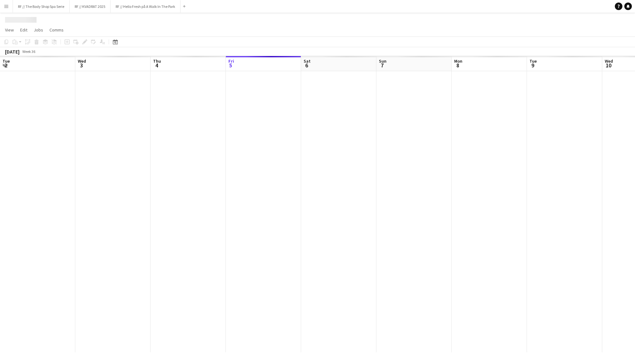 The height and width of the screenshot is (363, 635). What do you see at coordinates (532, 65) in the screenshot?
I see `span: 9` at bounding box center [532, 65].